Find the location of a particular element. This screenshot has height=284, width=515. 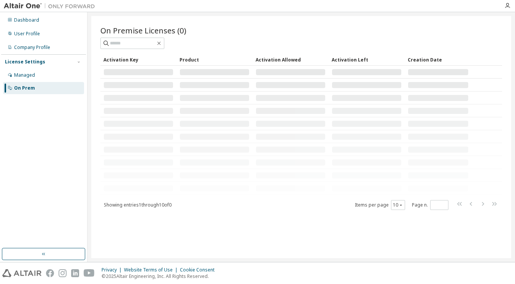

div: Creation Date is located at coordinates (438, 60).